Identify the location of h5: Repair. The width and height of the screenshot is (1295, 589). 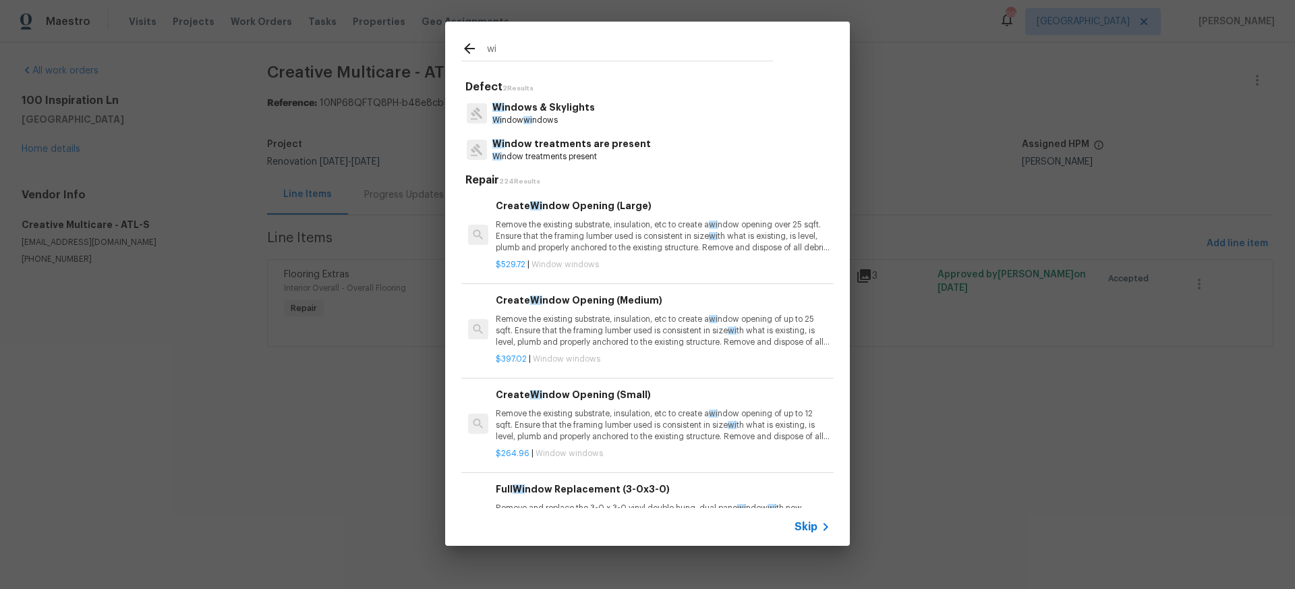
(650, 180).